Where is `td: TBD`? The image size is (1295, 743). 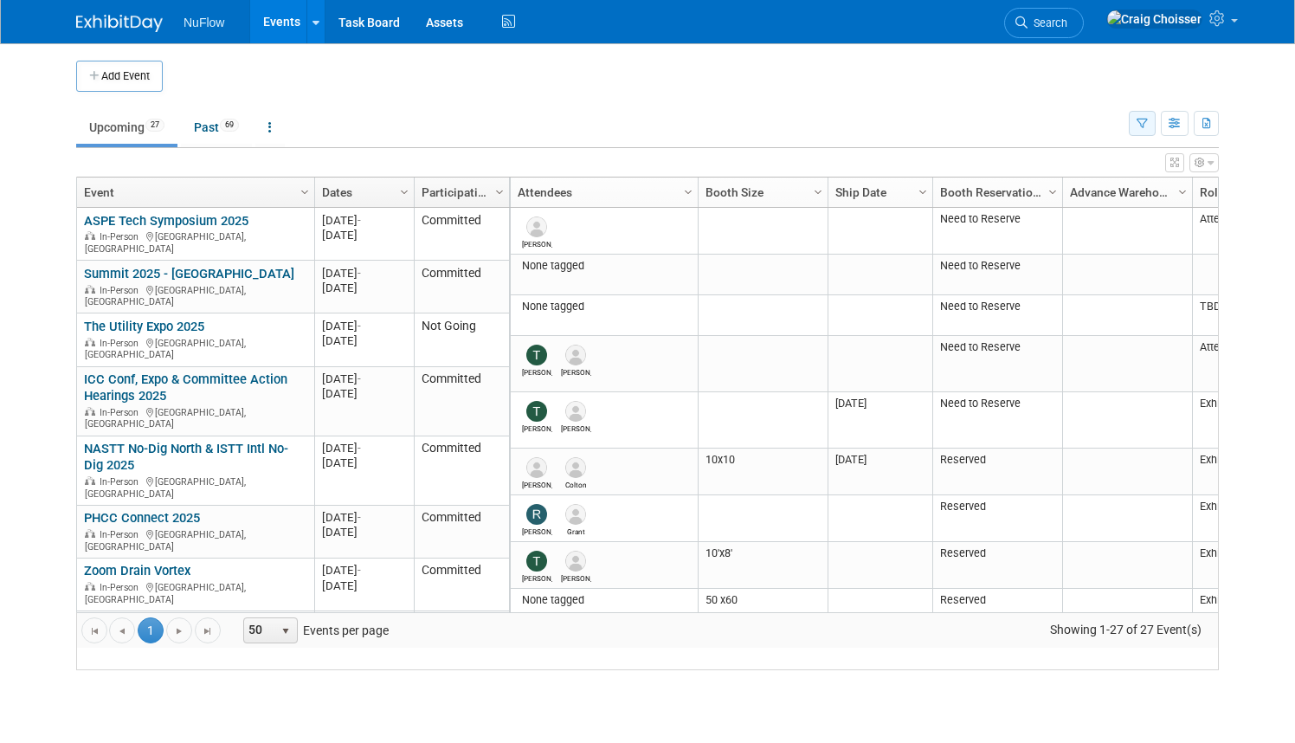
td: TBD is located at coordinates (1242, 315).